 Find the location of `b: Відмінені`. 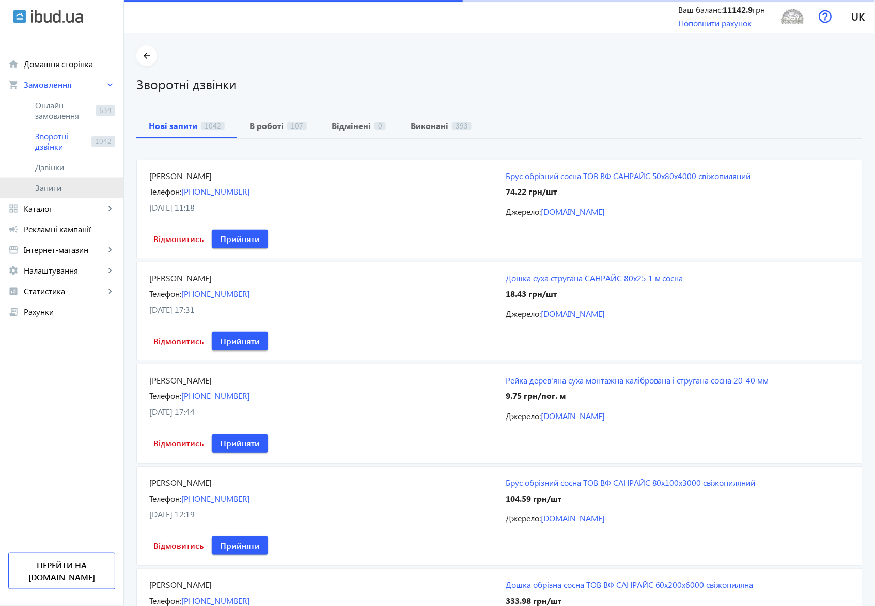

b: Відмінені is located at coordinates (351, 126).